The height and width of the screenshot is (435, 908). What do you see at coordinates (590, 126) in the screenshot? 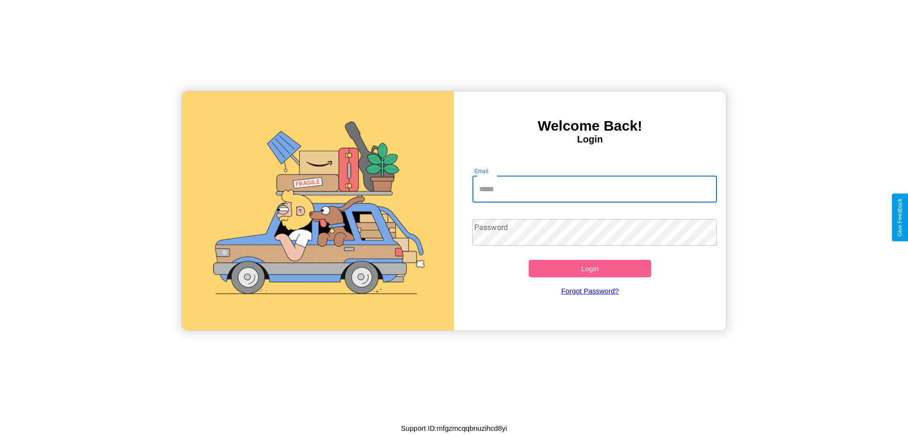
I see `h3: Welcome Back!` at bounding box center [590, 126].